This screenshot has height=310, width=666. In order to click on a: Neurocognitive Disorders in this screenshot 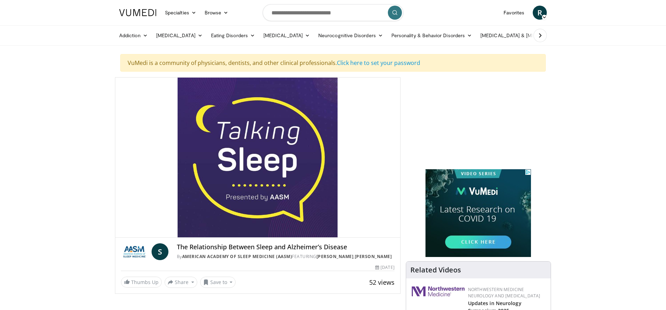, I will do `click(350, 36)`.